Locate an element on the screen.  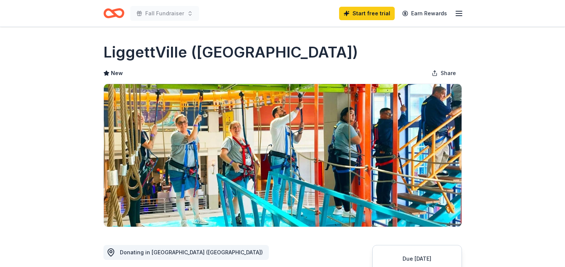
a: Earn Rewards is located at coordinates (425, 13).